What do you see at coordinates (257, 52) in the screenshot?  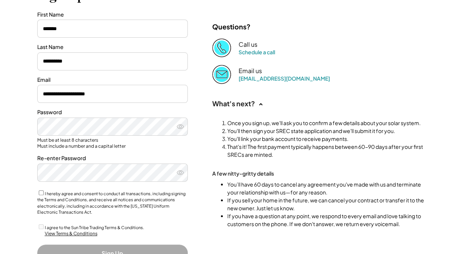 I see `a: Schedule a call` at bounding box center [257, 52].